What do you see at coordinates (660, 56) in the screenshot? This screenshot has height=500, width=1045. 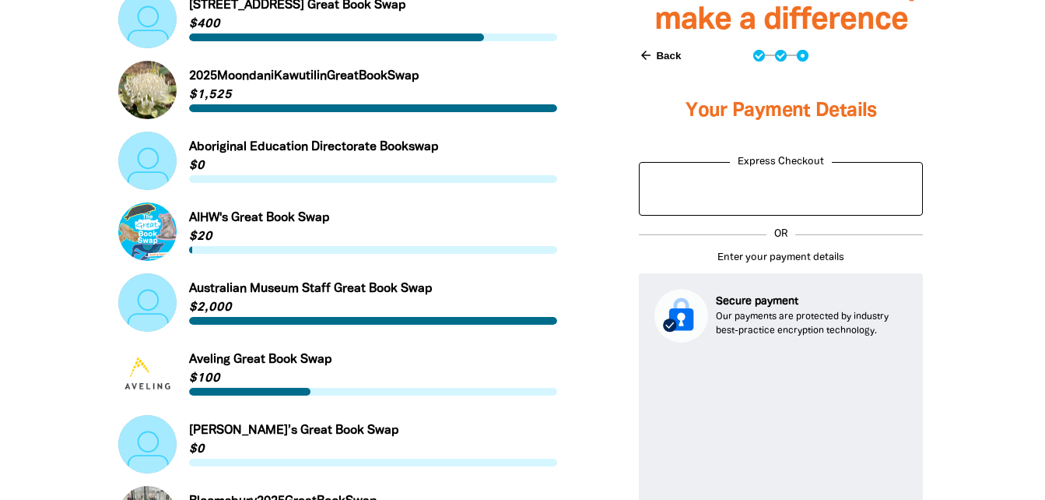 I see `button: Back` at bounding box center [660, 56].